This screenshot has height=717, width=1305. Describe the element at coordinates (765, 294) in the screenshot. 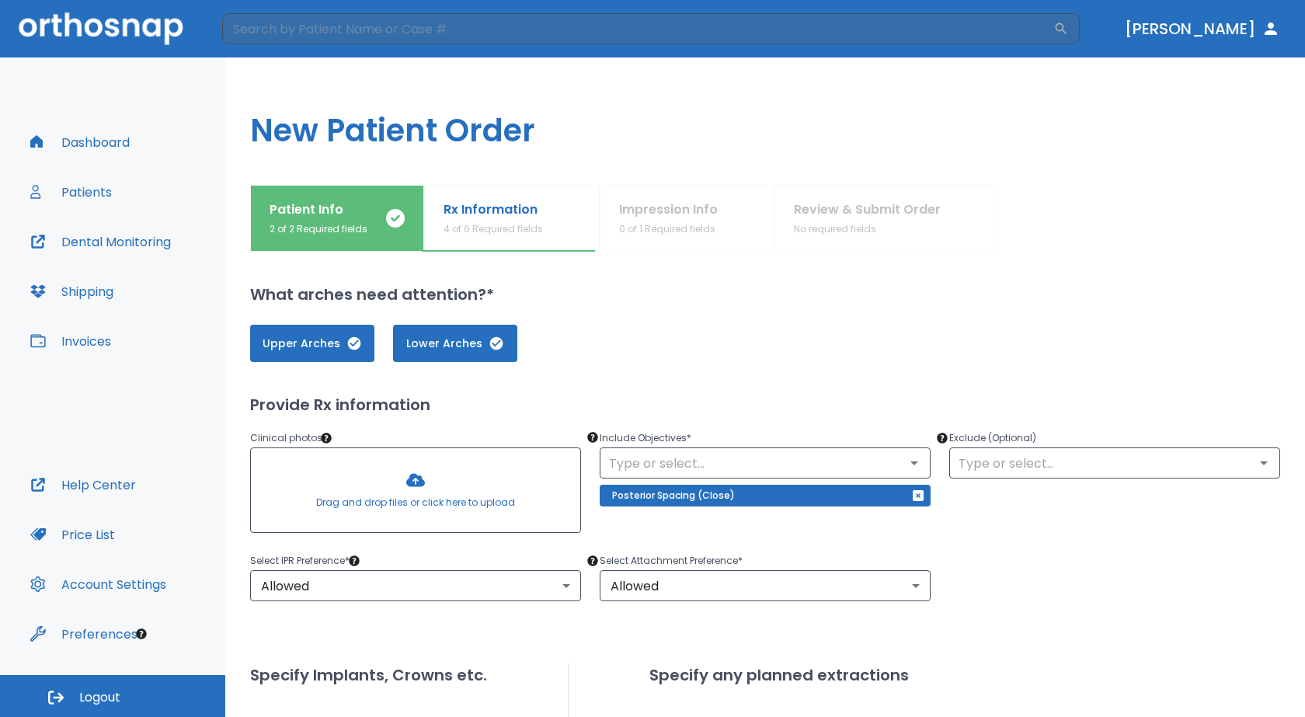

I see `h2: What arches need attention?*` at that location.